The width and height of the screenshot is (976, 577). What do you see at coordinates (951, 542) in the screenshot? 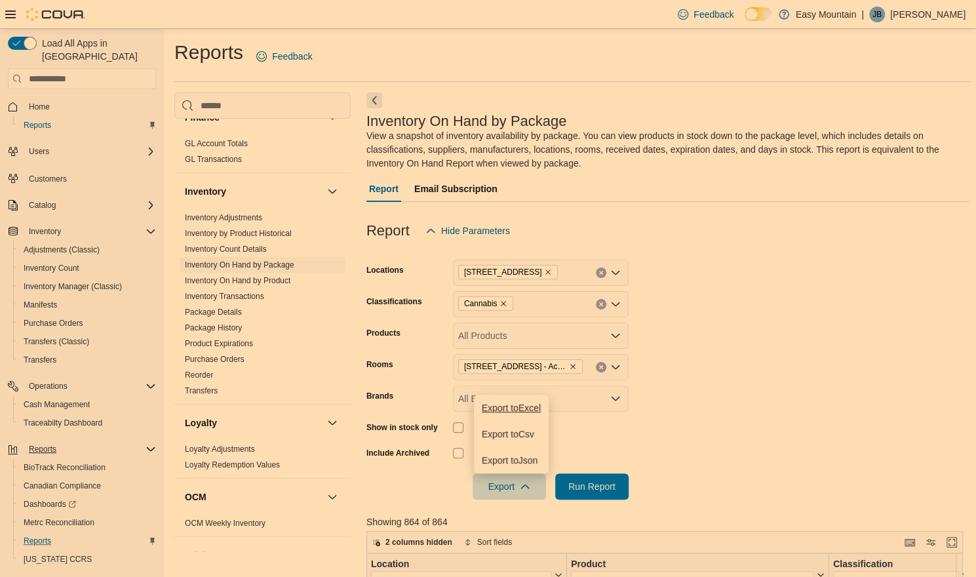
I see `button: Enter fullscreen` at bounding box center [951, 542].